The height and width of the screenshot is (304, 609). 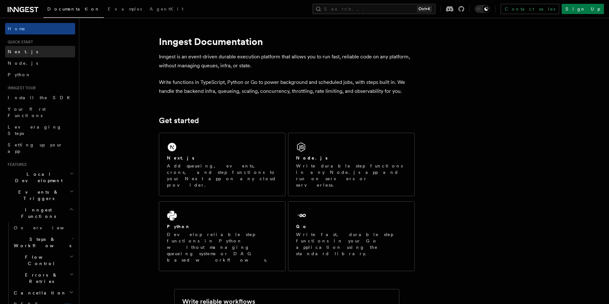 I want to click on a: Examples, so click(x=125, y=10).